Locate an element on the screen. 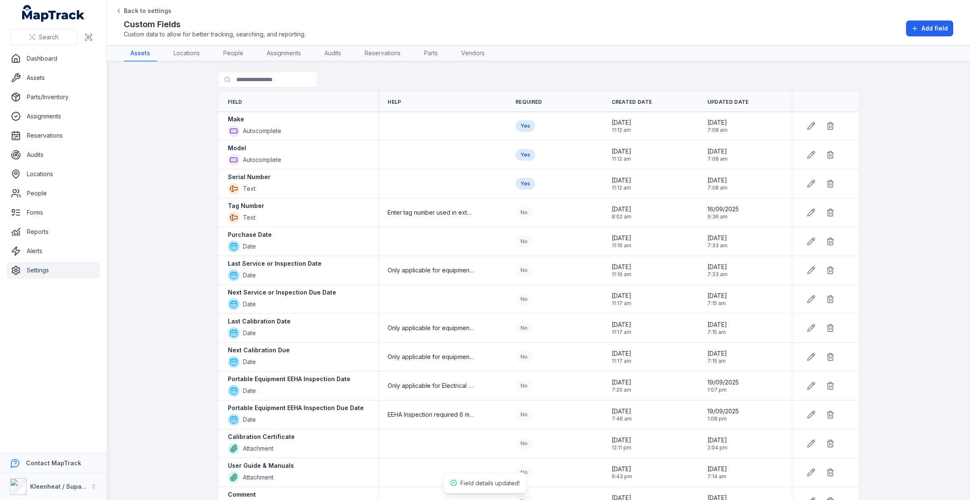 Image resolution: width=970 pixels, height=500 pixels. h2: Custom Fields is located at coordinates (215, 24).